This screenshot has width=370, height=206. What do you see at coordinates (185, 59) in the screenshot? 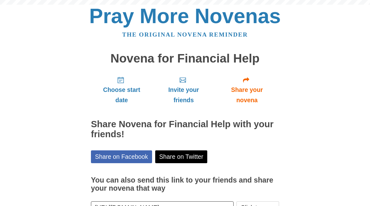
I see `h1: Novena for Financial Help` at bounding box center [185, 59].